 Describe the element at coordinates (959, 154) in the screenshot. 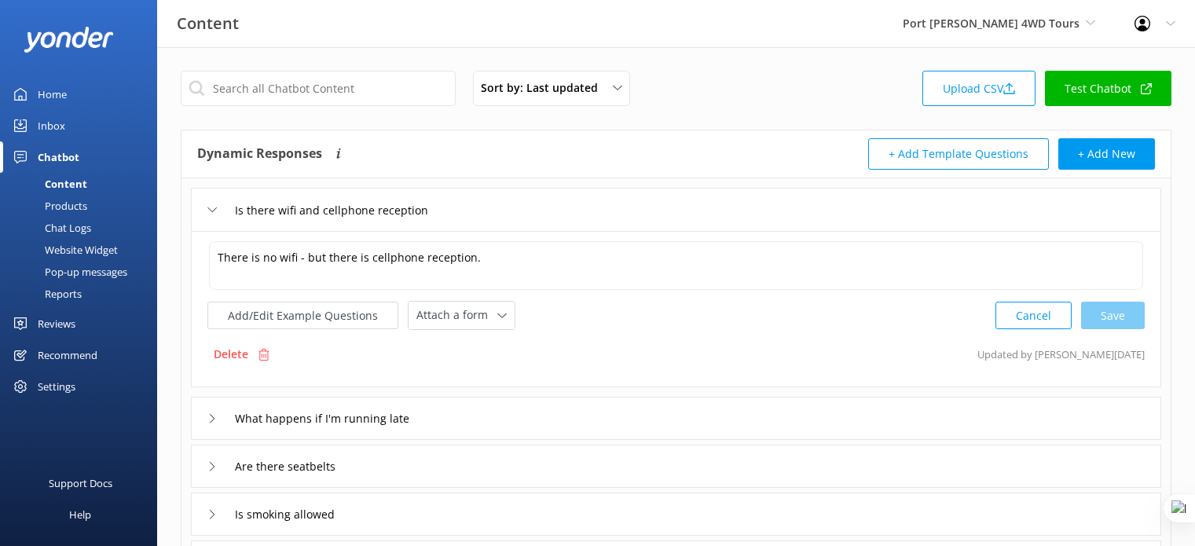

I see `button: + Add Template Questions` at that location.